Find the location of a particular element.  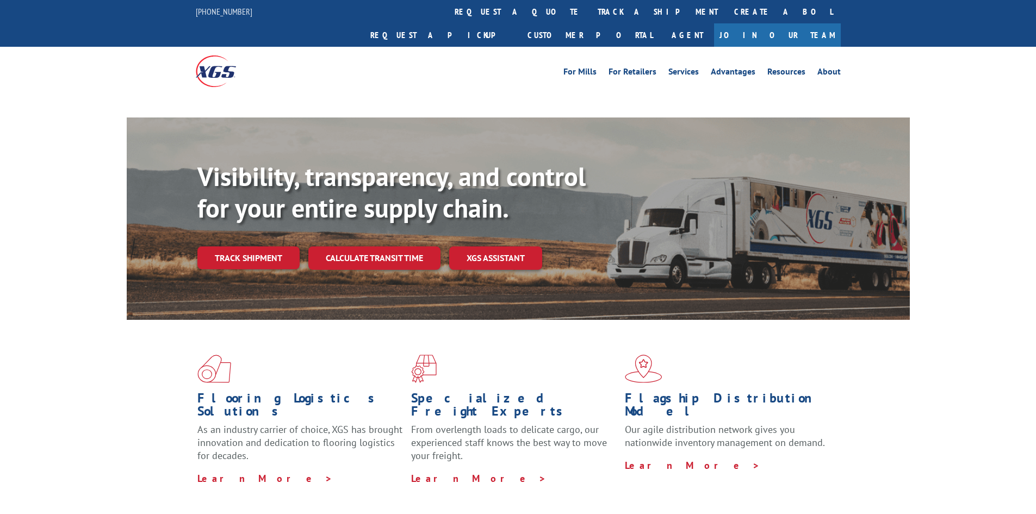

h1: Flooring Logistics Solutions is located at coordinates (300, 407).